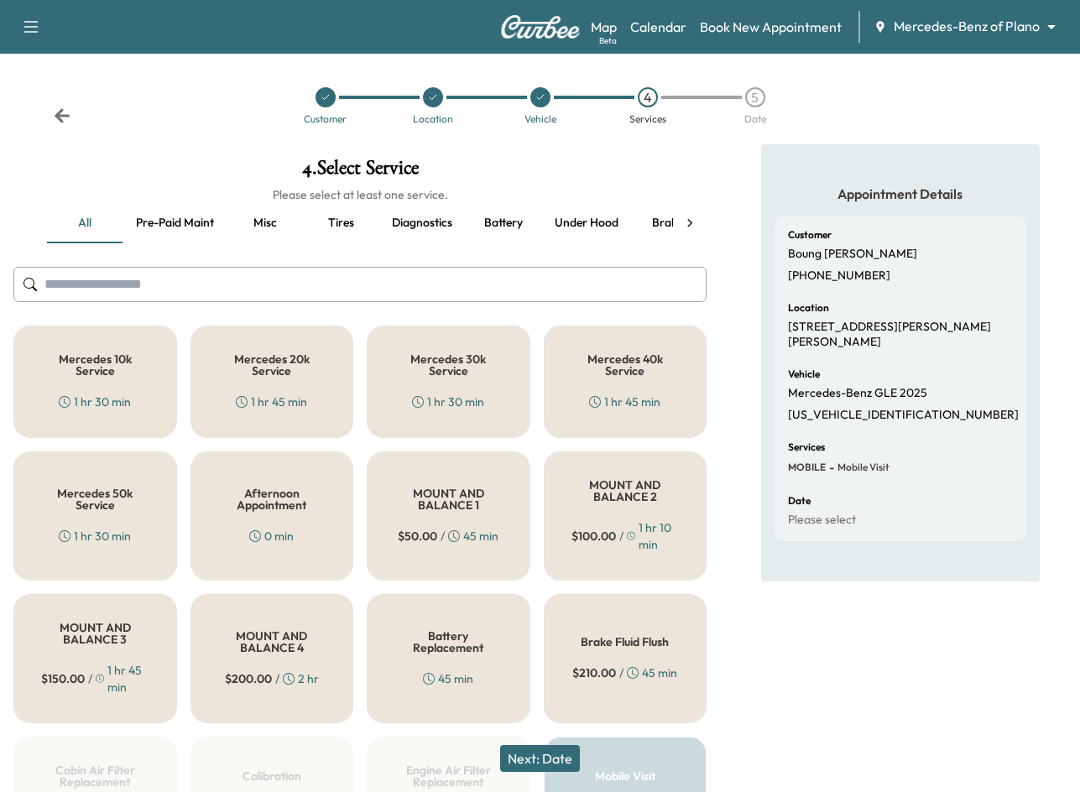  I want to click on h6: Customer, so click(810, 235).